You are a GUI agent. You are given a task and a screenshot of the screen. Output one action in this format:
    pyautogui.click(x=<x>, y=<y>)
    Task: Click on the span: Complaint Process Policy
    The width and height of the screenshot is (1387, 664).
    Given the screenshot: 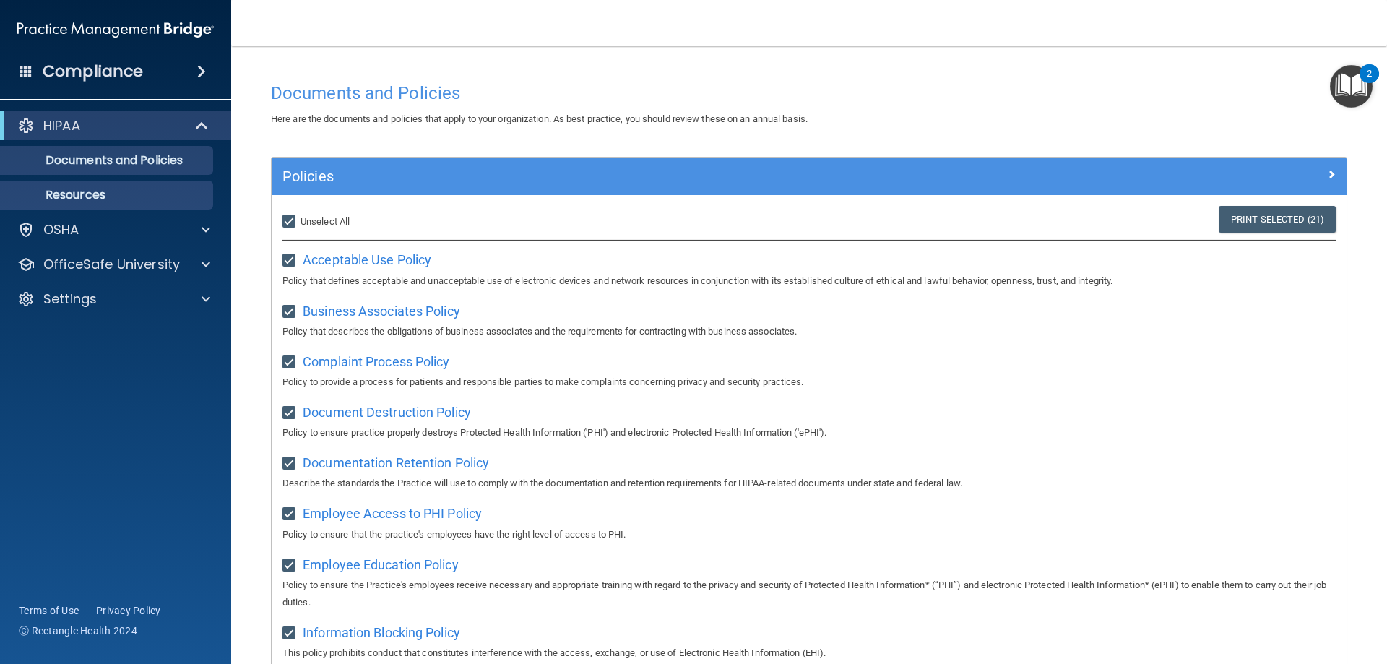 What is the action you would take?
    pyautogui.click(x=376, y=361)
    